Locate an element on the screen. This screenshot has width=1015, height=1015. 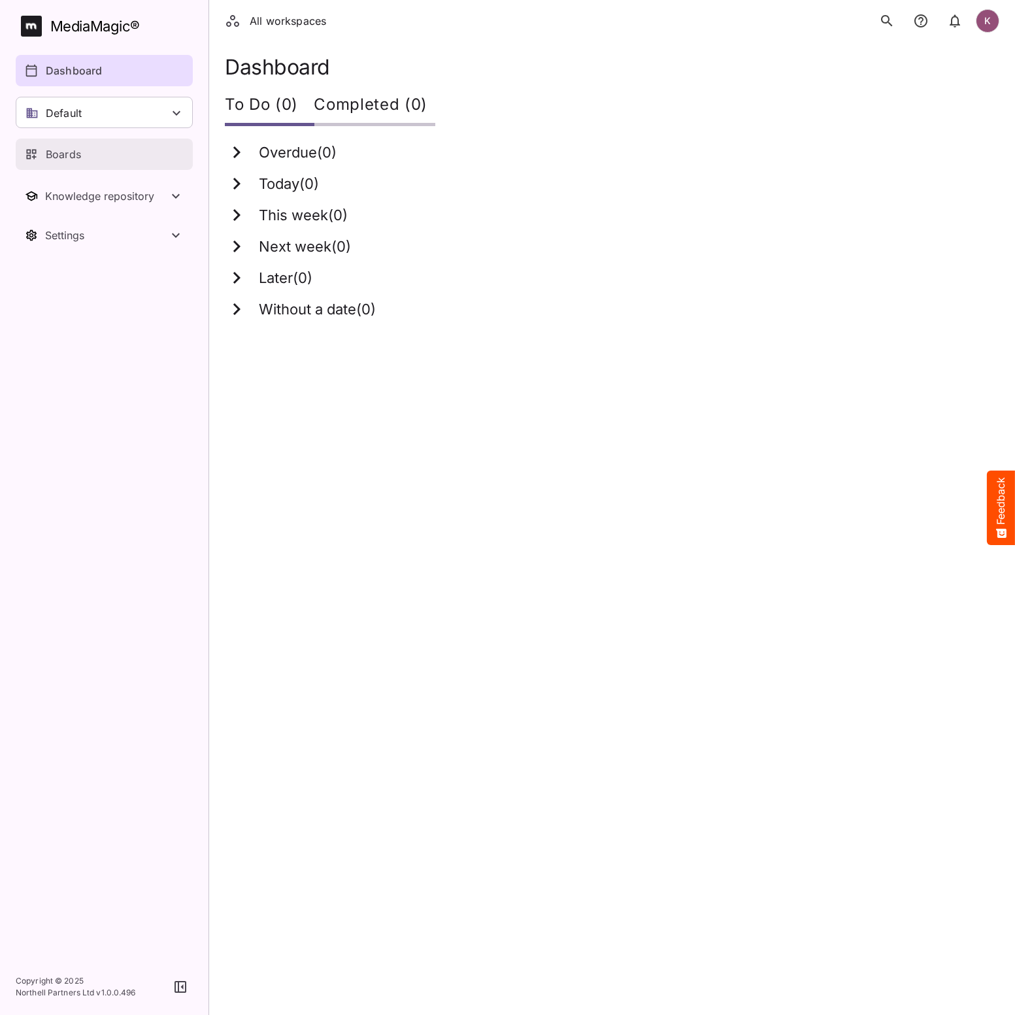
a: Boards is located at coordinates (104, 154).